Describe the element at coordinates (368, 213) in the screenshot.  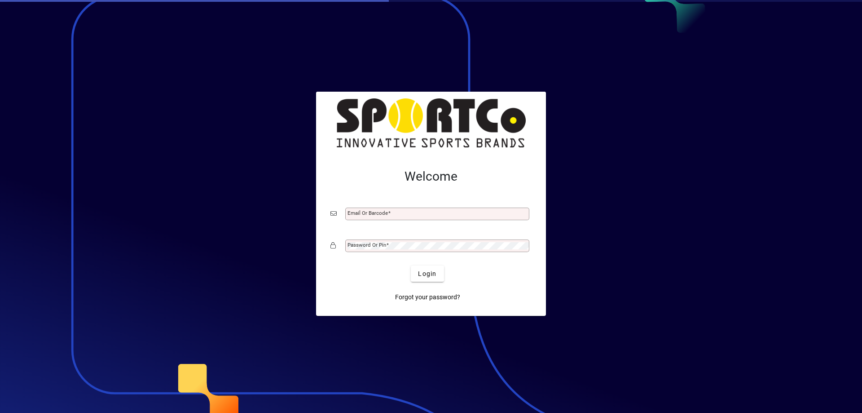
I see `mat-label: Email or Barcode` at that location.